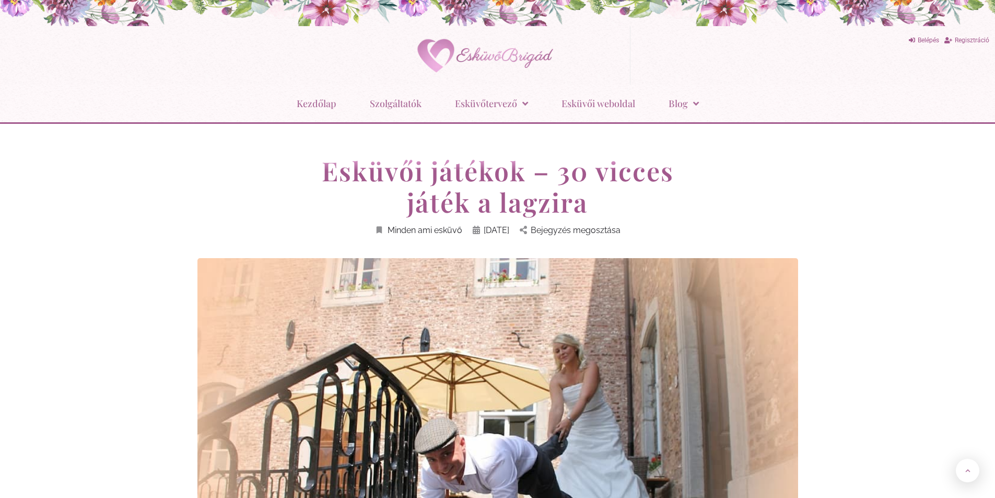 This screenshot has height=498, width=995. Describe the element at coordinates (317, 103) in the screenshot. I see `a: Kezdőlap` at that location.